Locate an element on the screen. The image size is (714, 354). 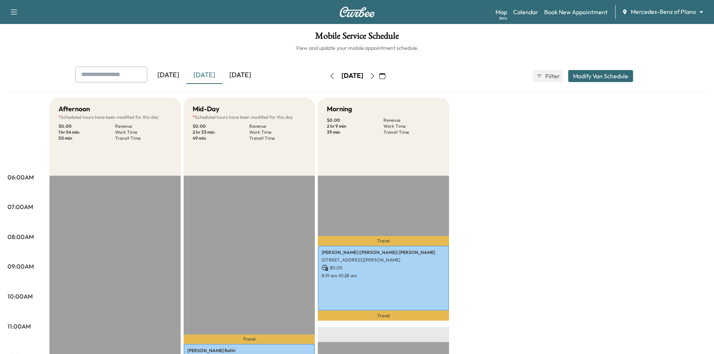
h5: Afternoon is located at coordinates (74, 109).